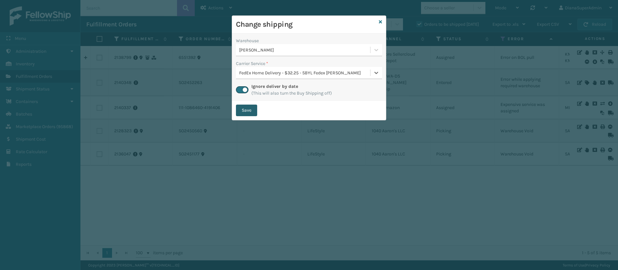  I want to click on button: Save, so click(247, 110).